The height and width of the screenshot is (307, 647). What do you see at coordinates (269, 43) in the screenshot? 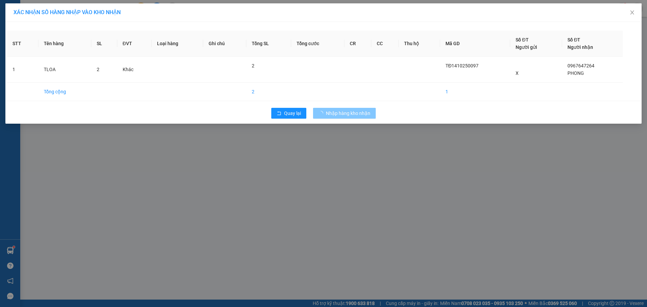
I see `th: Tổng SL` at bounding box center [269, 43].